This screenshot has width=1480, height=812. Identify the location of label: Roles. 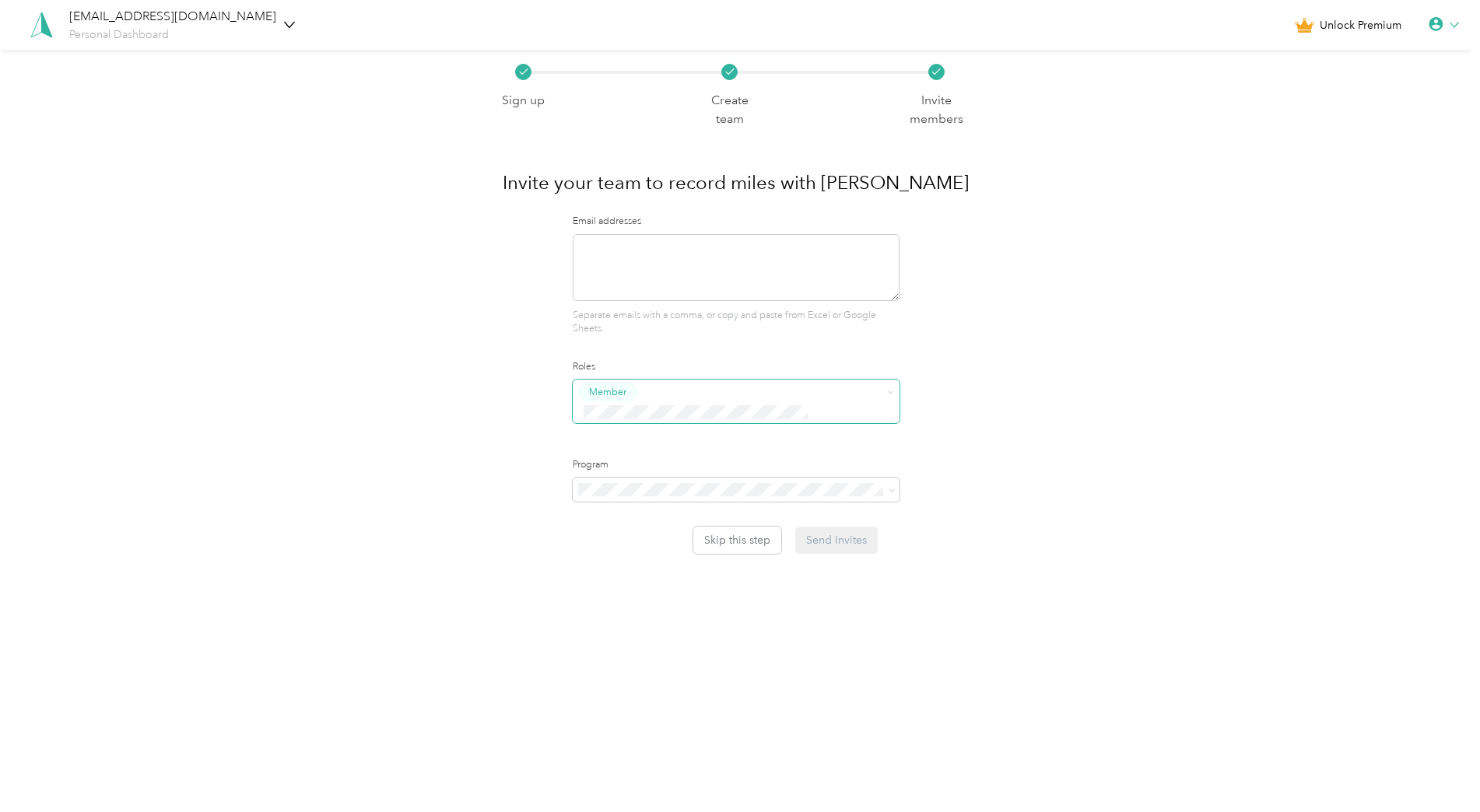
(736, 367).